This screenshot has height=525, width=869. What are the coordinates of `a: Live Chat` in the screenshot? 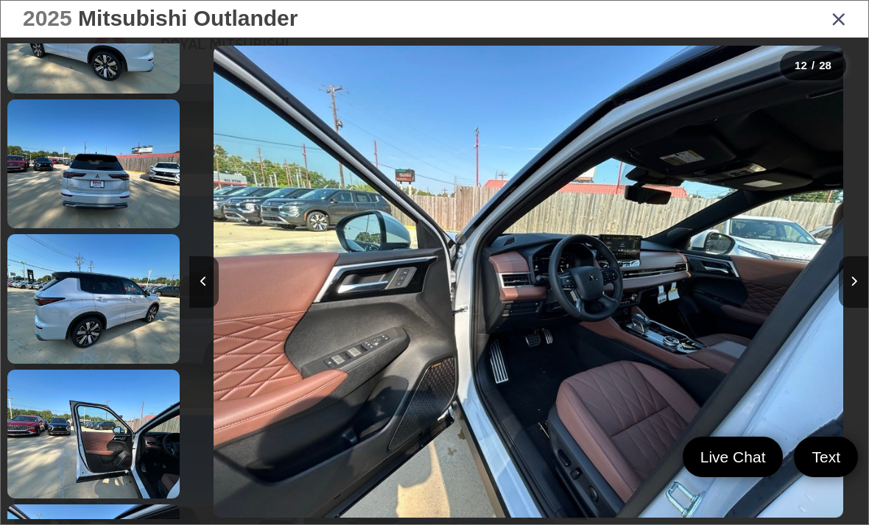 It's located at (733, 457).